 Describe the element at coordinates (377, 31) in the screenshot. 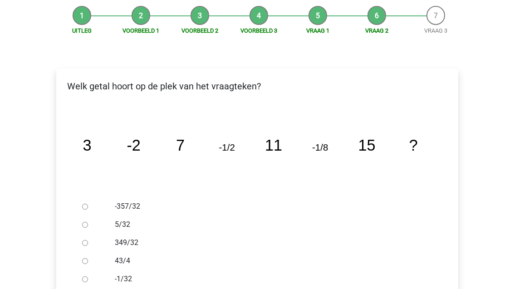

I see `a: Vraag 2` at that location.